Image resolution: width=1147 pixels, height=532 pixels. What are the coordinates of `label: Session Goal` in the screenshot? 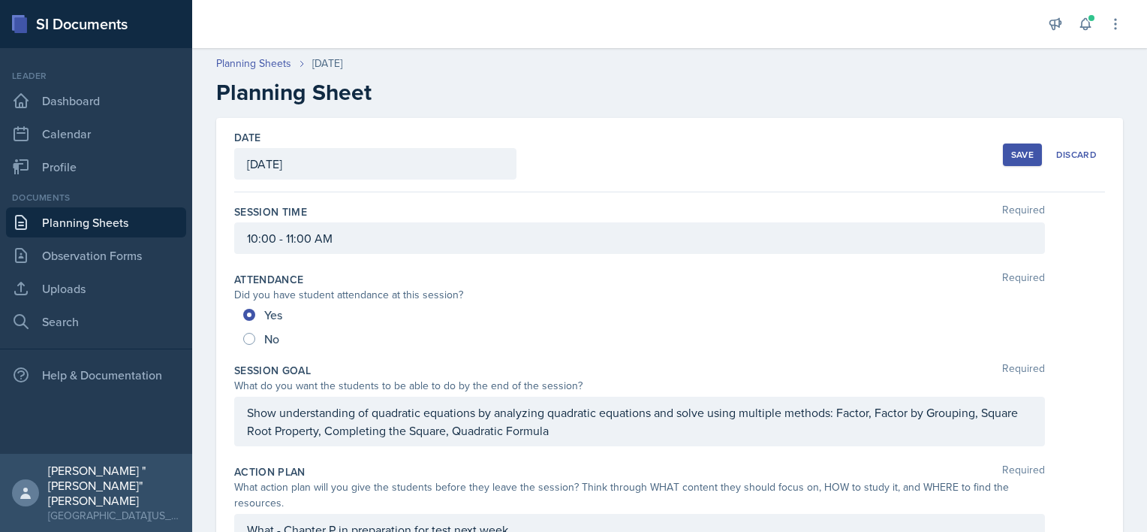 It's located at (273, 370).